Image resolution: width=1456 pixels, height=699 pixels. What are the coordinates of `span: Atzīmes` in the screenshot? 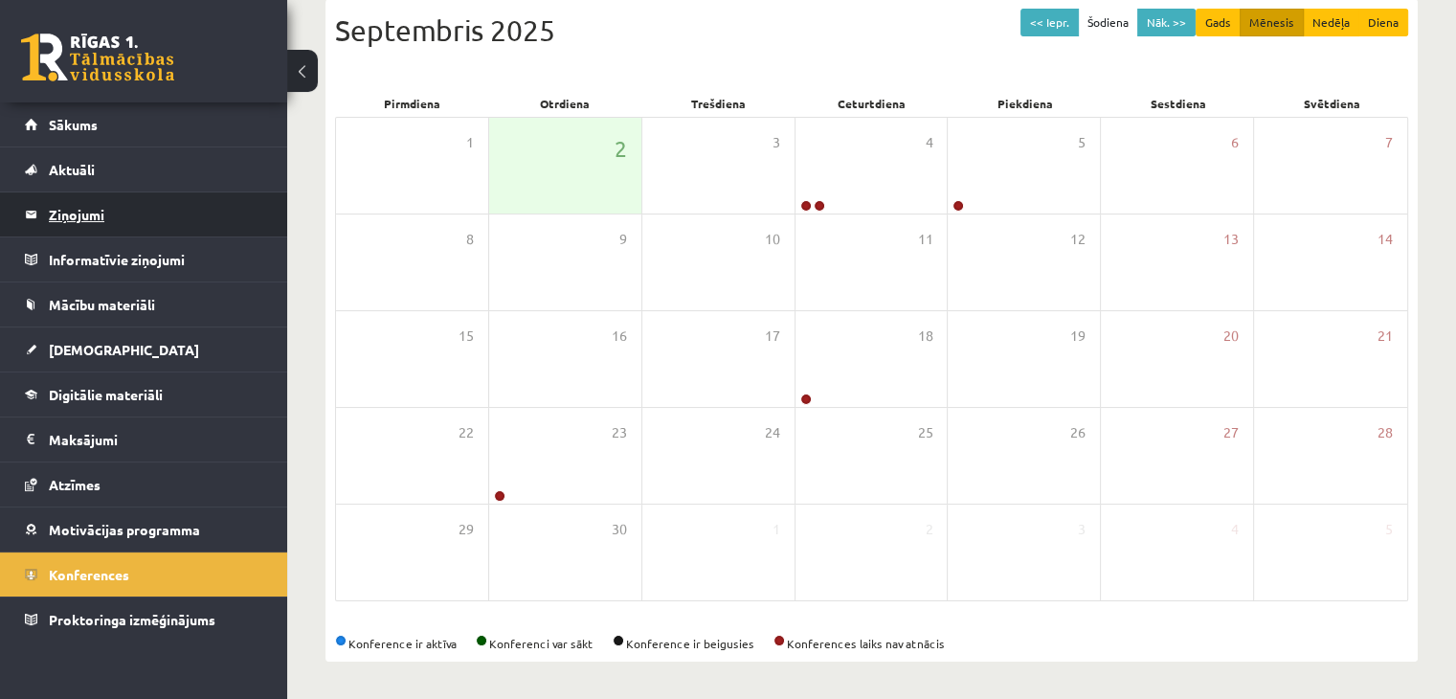 It's located at (75, 484).